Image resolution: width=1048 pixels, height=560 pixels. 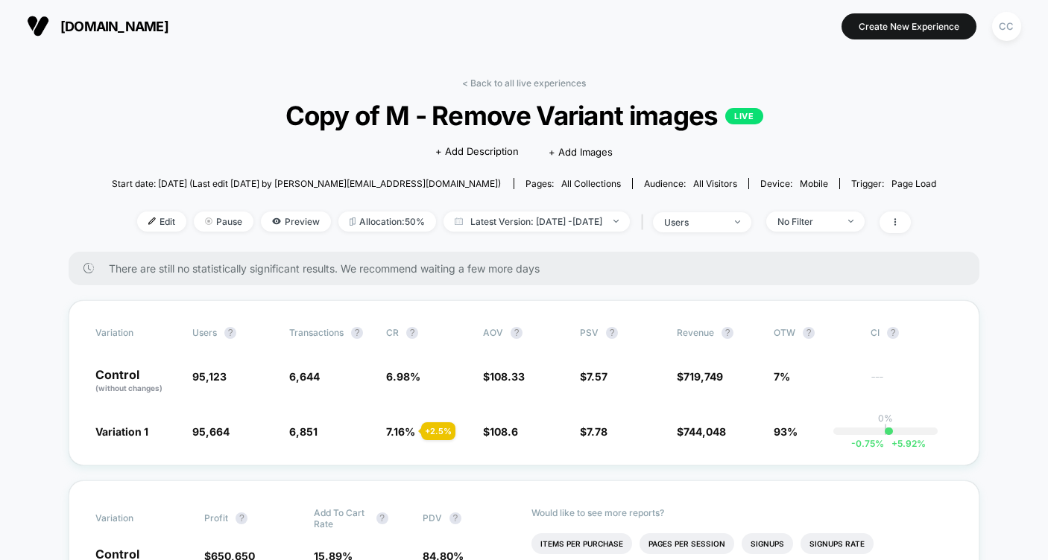 I want to click on li: Pages Per Session, so click(x=686, y=544).